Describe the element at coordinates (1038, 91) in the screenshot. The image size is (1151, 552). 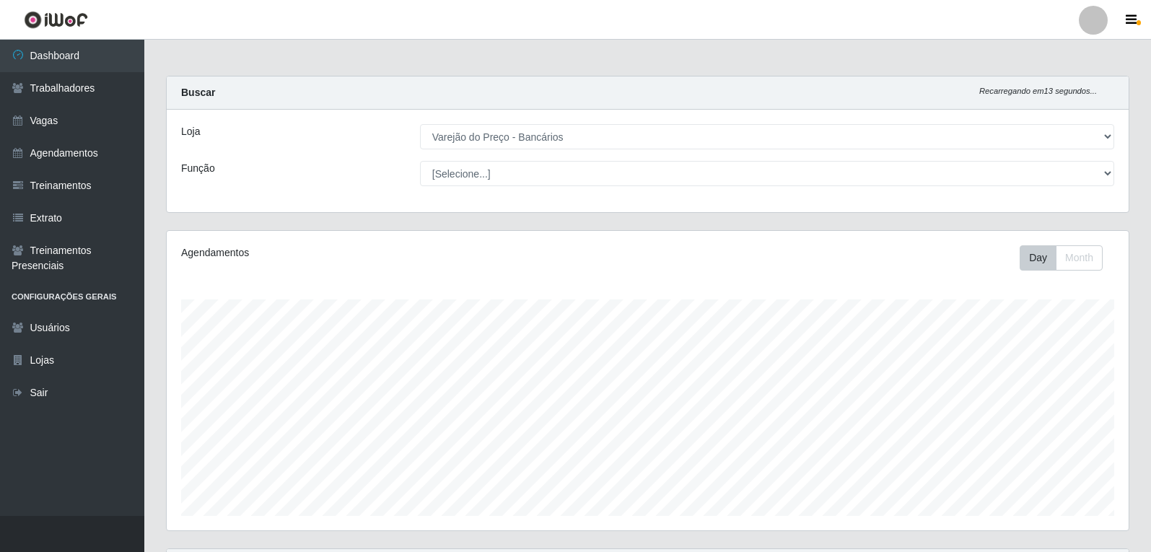
I see `i: Recarregando em 13 segundos...` at that location.